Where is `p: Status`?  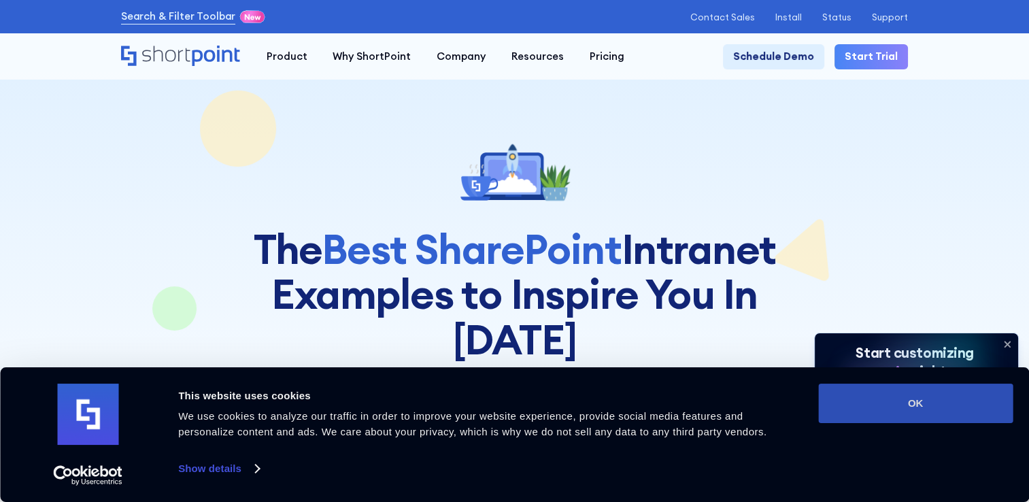 p: Status is located at coordinates (836, 17).